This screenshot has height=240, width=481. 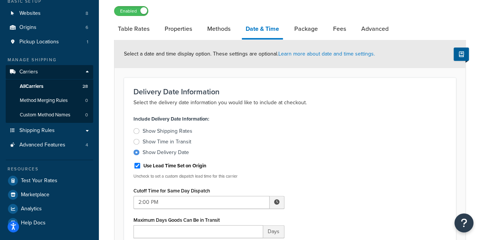 I want to click on a: Methods, so click(x=219, y=29).